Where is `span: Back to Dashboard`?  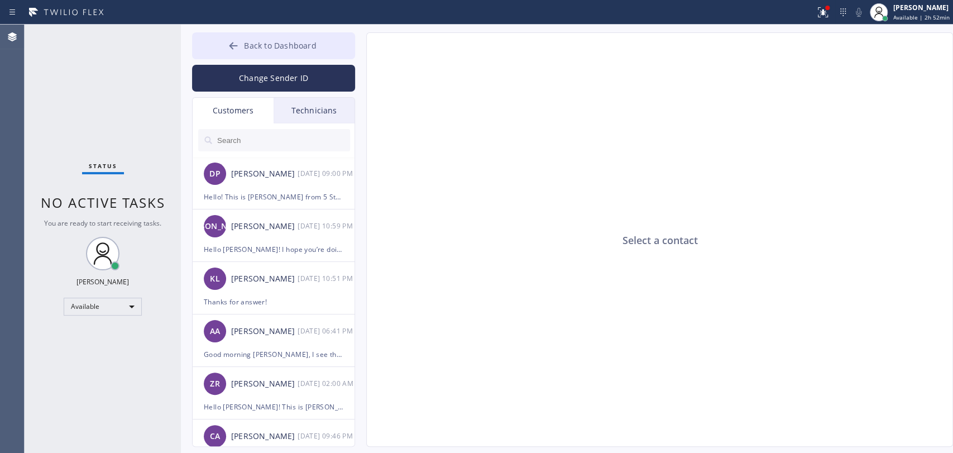
span: Back to Dashboard is located at coordinates (280, 45).